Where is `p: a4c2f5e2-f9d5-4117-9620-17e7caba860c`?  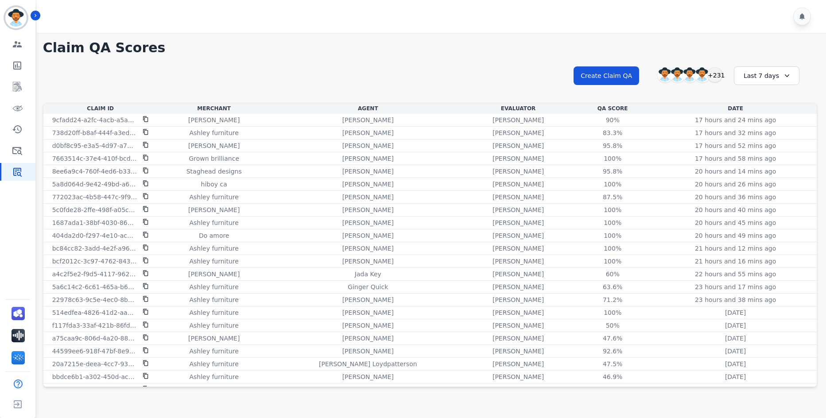 p: a4c2f5e2-f9d5-4117-9620-17e7caba860c is located at coordinates (95, 274).